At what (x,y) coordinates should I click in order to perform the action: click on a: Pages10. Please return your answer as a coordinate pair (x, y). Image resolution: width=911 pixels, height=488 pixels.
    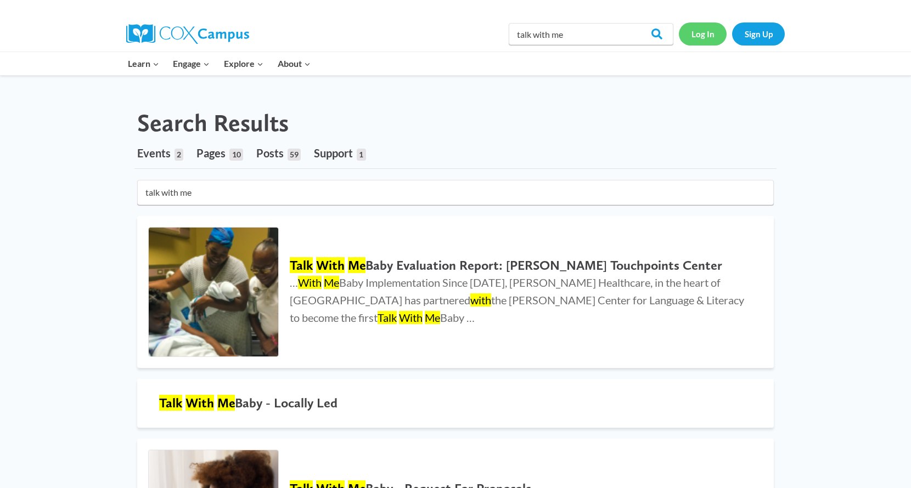
    Looking at the image, I should click on (219, 153).